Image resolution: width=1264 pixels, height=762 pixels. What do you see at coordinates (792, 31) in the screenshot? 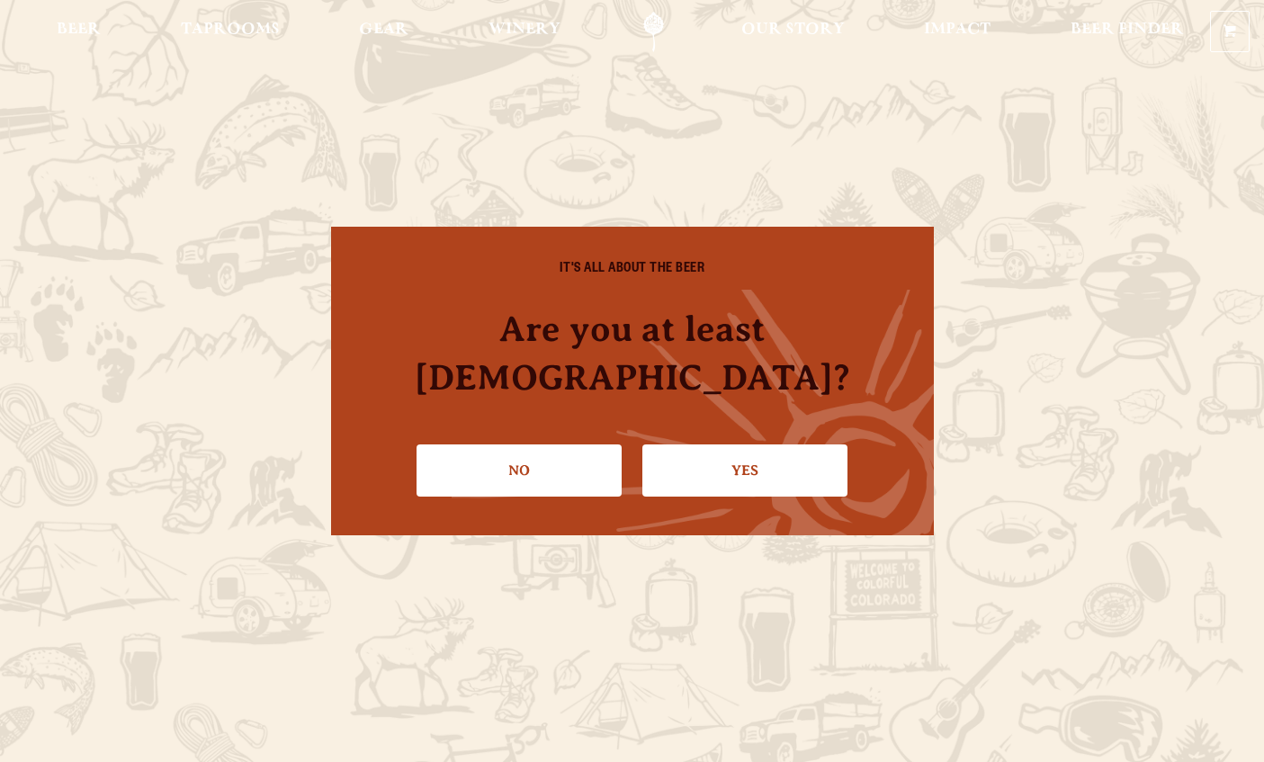
I see `a: Our Story` at bounding box center [792, 31].